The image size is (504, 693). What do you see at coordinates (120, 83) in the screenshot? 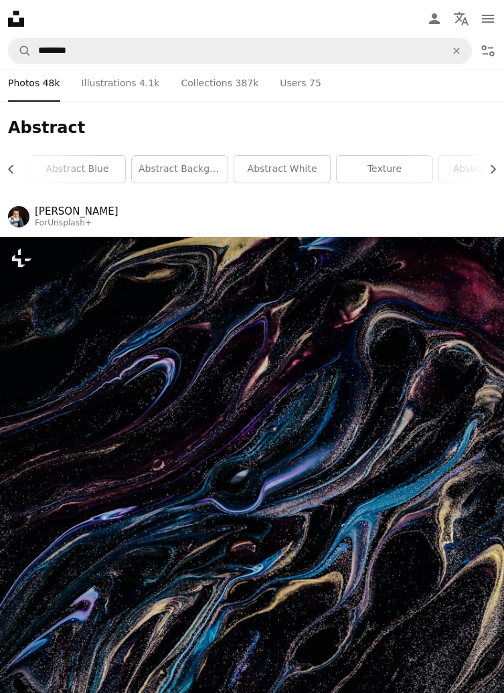
I see `a: Illustrations 4.1k` at bounding box center [120, 83].